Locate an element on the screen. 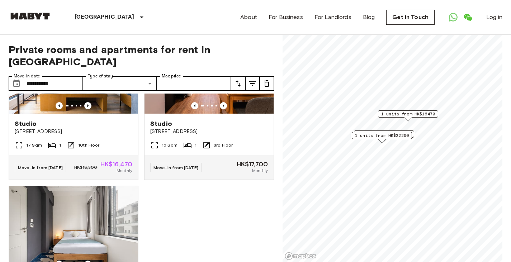  img: Habyt is located at coordinates (30, 16).